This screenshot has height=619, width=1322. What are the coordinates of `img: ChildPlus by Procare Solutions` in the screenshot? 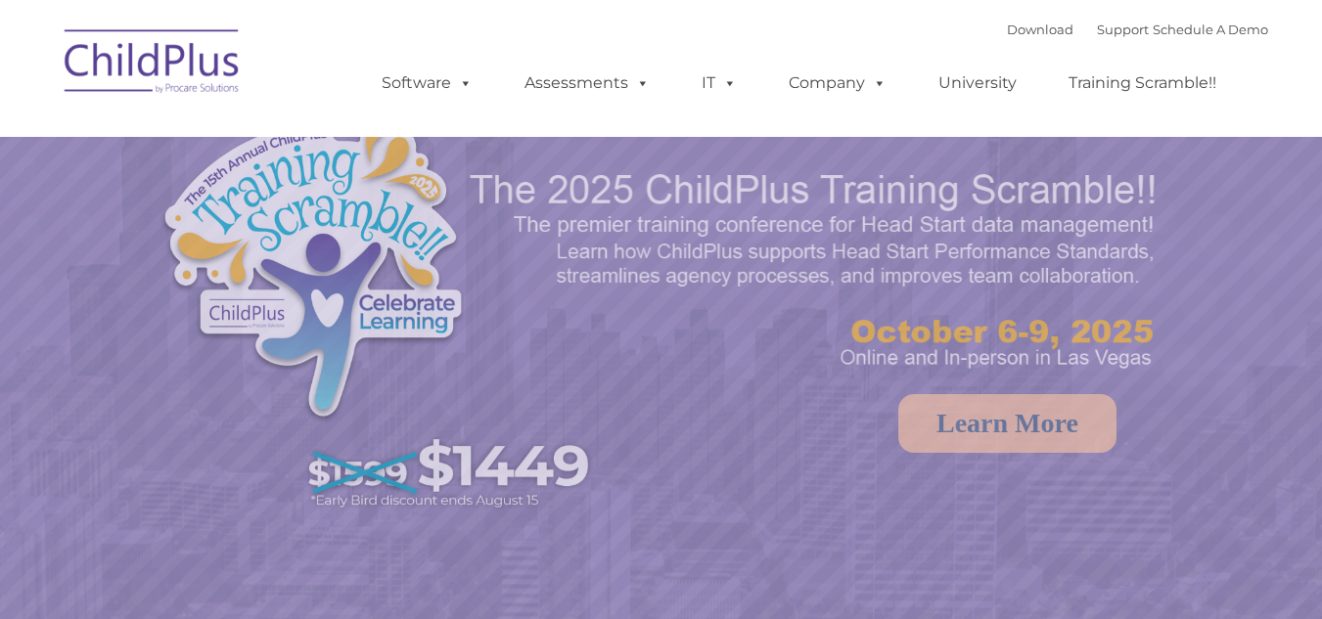 It's located at (153, 65).